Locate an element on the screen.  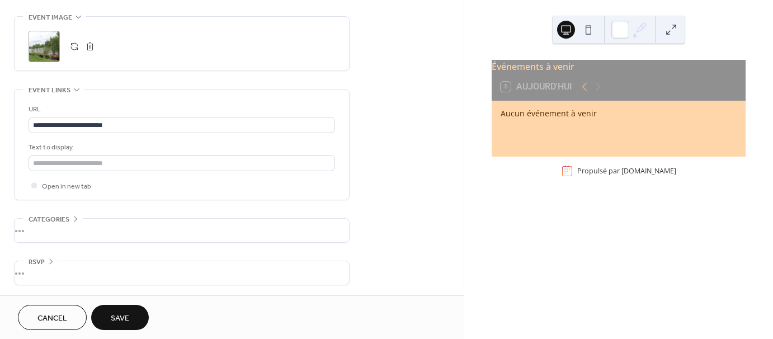
span: Open in new tab is located at coordinates (67, 186).